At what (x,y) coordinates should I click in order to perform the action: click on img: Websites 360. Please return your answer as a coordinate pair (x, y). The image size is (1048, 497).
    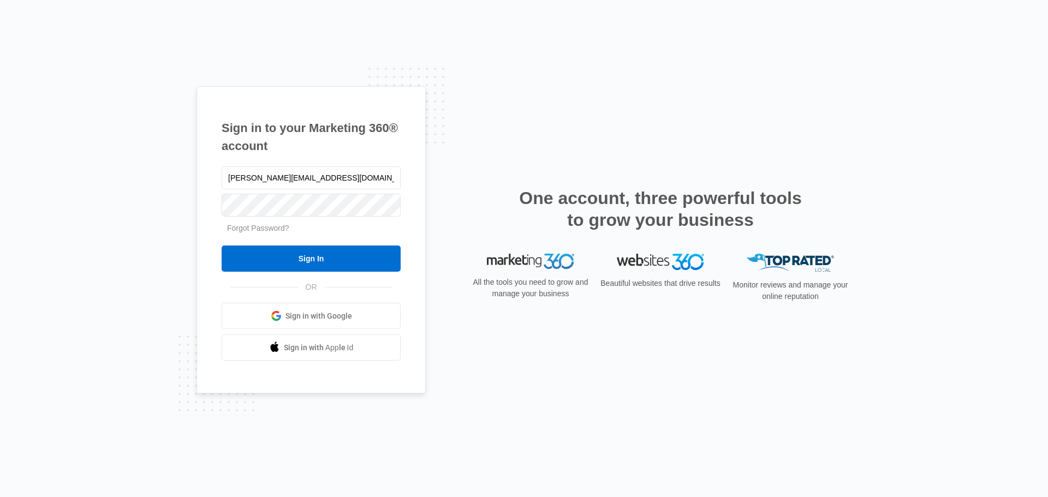
    Looking at the image, I should click on (660, 261).